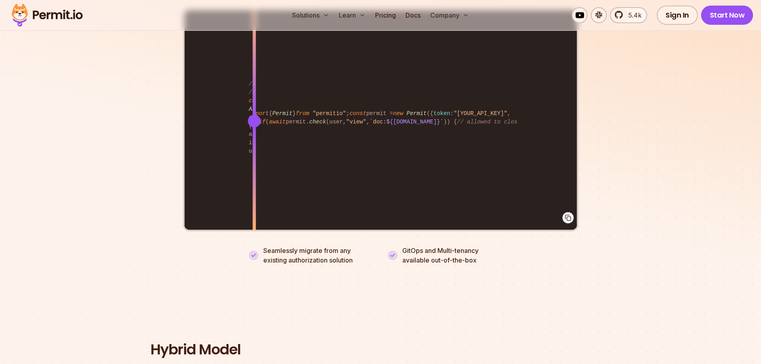 Image resolution: width=761 pixels, height=364 pixels. I want to click on span: new, so click(398, 113).